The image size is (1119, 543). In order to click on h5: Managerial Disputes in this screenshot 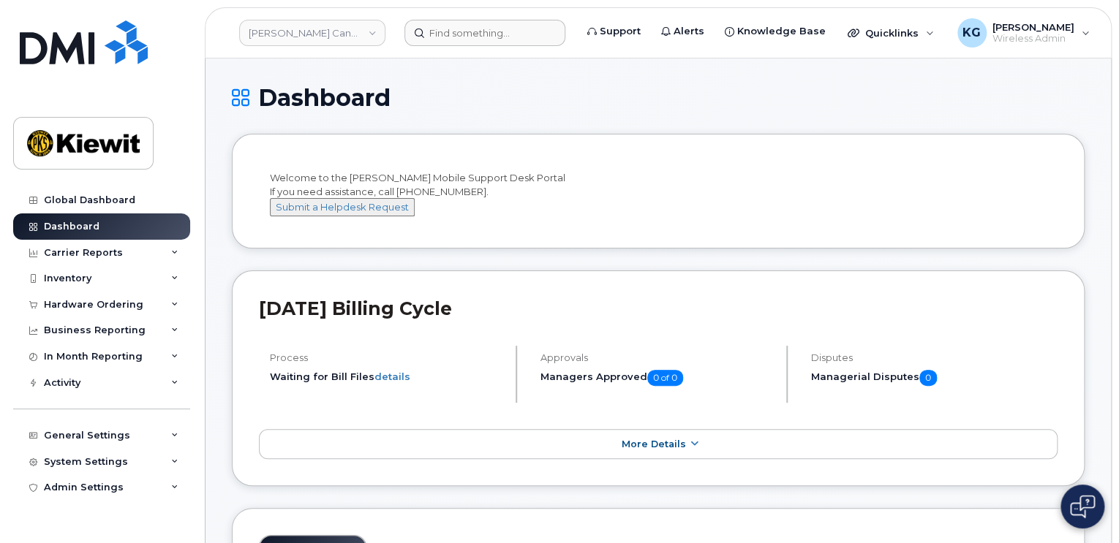, I will do `click(934, 378)`.